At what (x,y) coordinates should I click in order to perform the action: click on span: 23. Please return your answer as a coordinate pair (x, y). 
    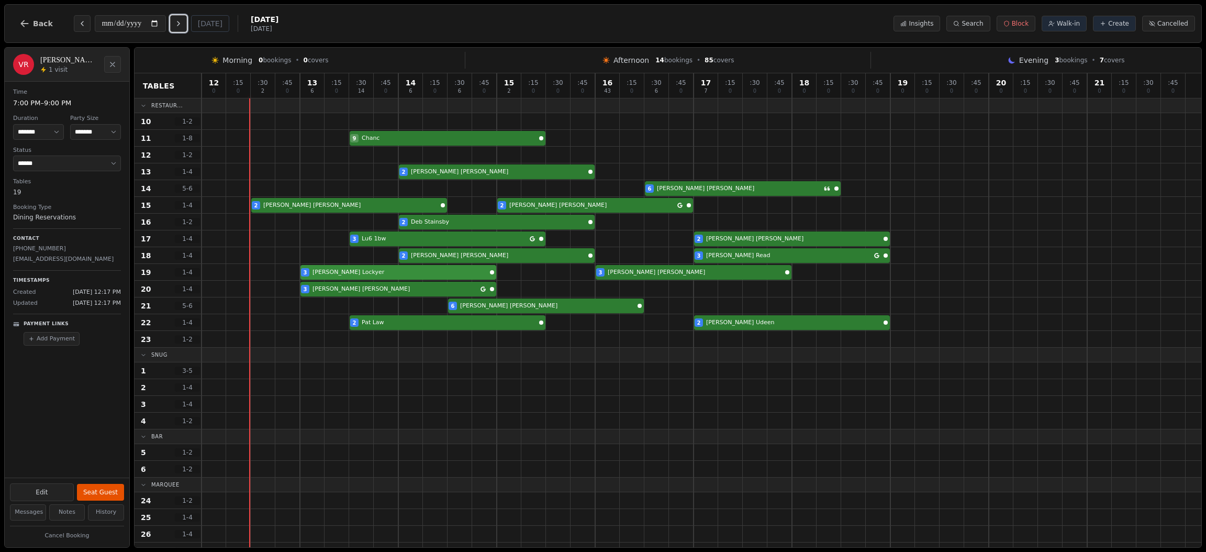
    Looking at the image, I should click on (146, 339).